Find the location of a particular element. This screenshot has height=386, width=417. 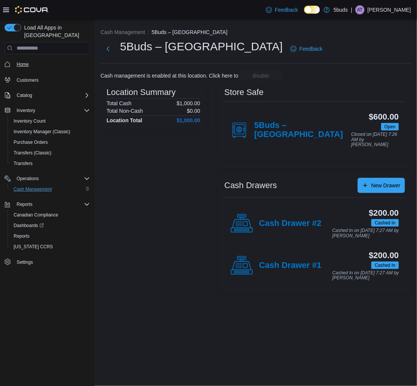

h3: Location Summary is located at coordinates (141, 92).